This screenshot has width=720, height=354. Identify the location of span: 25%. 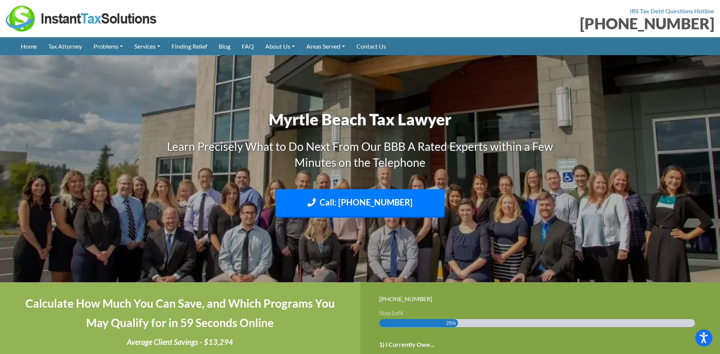
(452, 323).